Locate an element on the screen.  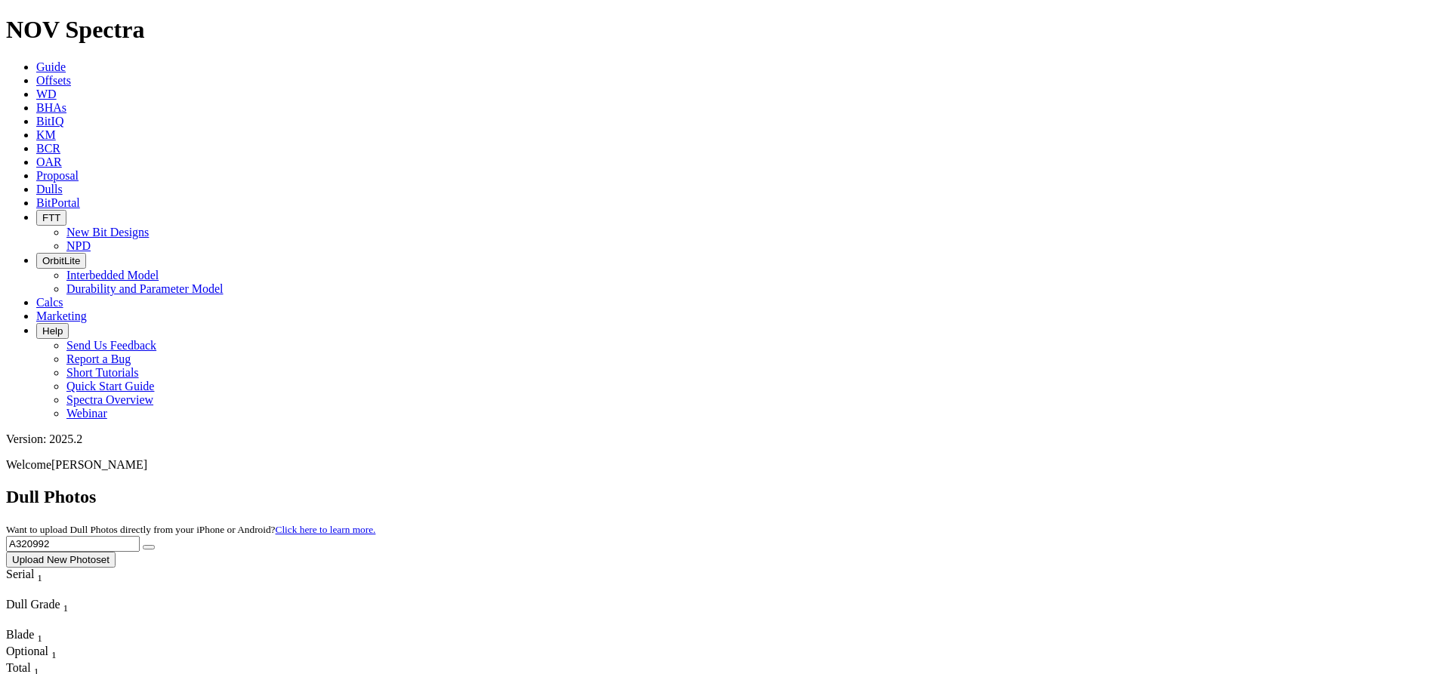
a: NPD is located at coordinates (79, 245).